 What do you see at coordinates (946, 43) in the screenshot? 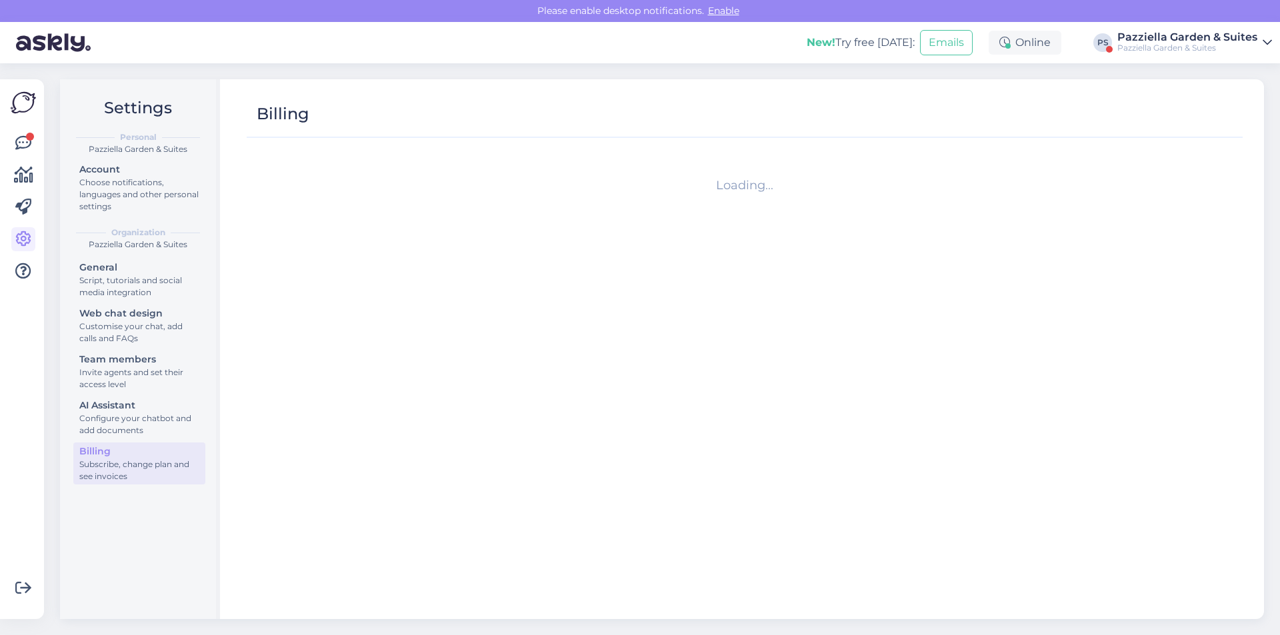
I see `button: Emails` at bounding box center [946, 43].